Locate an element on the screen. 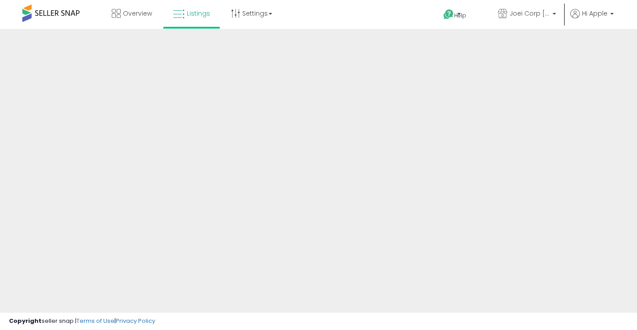 This screenshot has height=330, width=637. span: Help is located at coordinates (460, 15).